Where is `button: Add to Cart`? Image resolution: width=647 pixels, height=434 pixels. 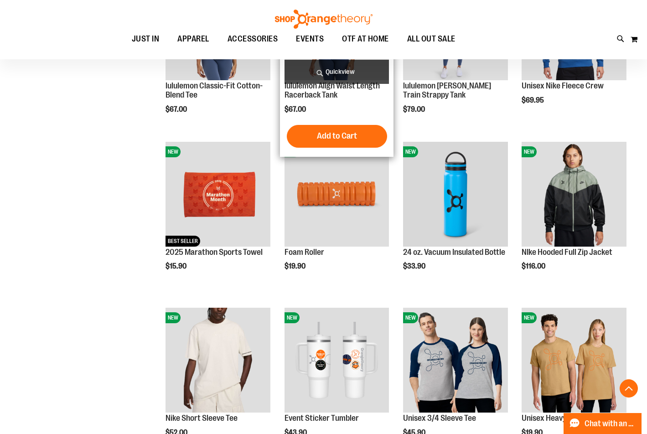 button: Add to Cart is located at coordinates (337, 136).